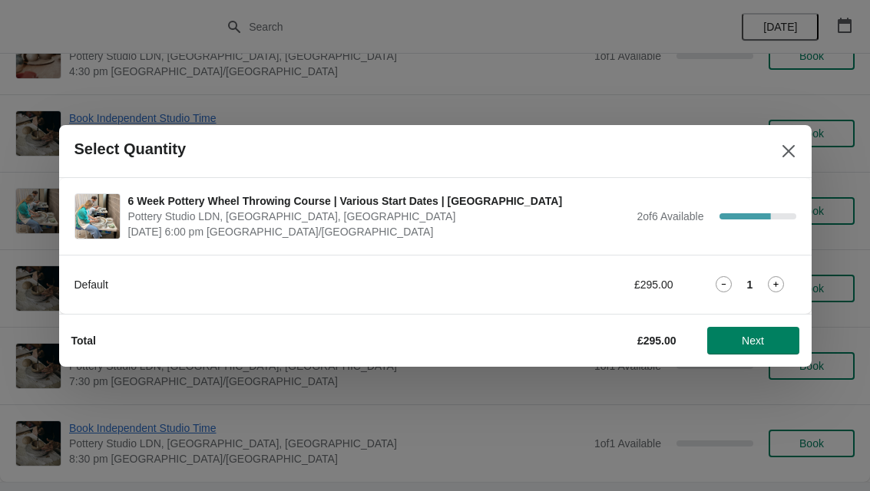  I want to click on h2: Select Quantity, so click(131, 149).